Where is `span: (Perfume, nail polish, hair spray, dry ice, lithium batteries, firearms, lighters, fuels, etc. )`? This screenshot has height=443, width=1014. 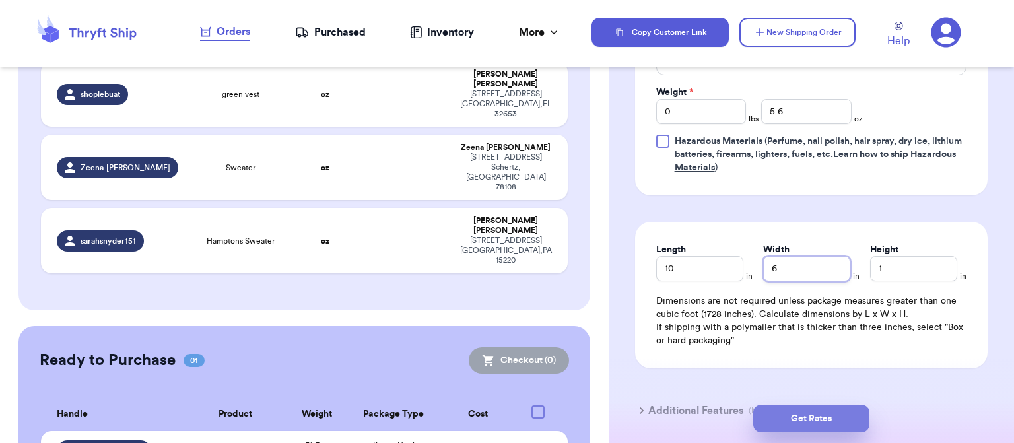 span: (Perfume, nail polish, hair spray, dry ice, lithium batteries, firearms, lighters, fuels, etc. ) is located at coordinates (818, 154).